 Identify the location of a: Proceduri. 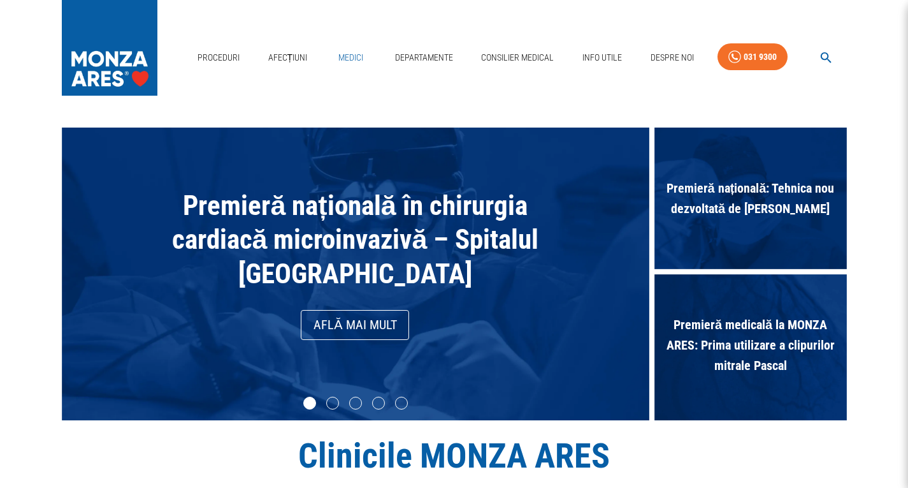
(219, 57).